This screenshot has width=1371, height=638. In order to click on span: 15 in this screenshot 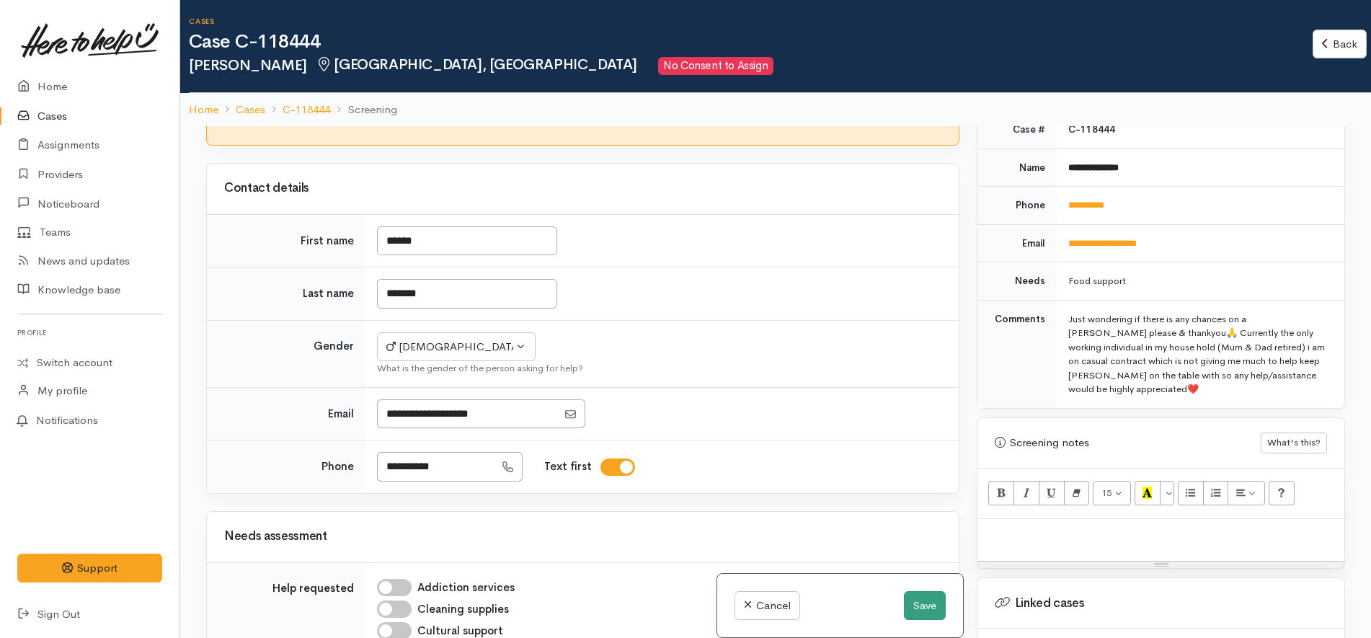, I will do `click(1106, 492)`.